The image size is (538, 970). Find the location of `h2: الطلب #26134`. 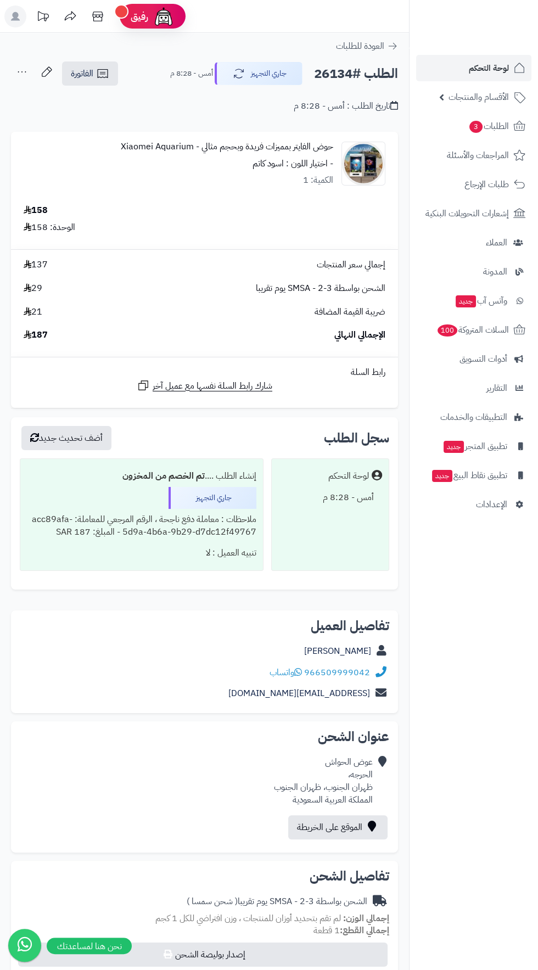

h2: الطلب #26134 is located at coordinates (356, 74).